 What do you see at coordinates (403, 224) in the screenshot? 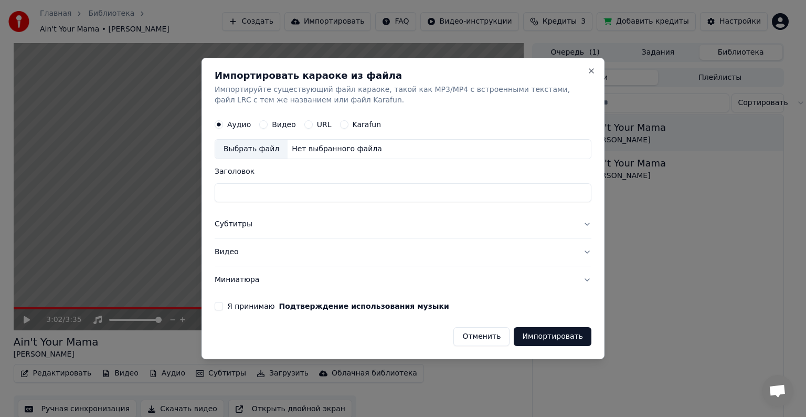
I see `button: Субтитры` at bounding box center [403, 224].